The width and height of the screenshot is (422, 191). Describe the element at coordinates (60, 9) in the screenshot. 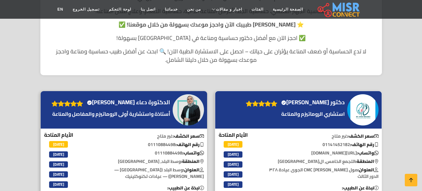

I see `a: EN` at that location.